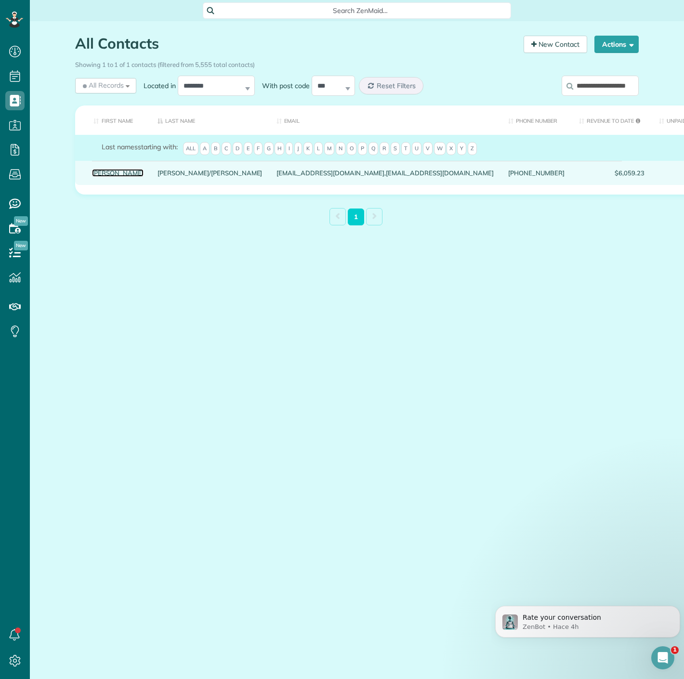 The height and width of the screenshot is (679, 684). What do you see at coordinates (385, 120) in the screenshot?
I see `th: Email: activate to sort column ascending` at bounding box center [385, 120].